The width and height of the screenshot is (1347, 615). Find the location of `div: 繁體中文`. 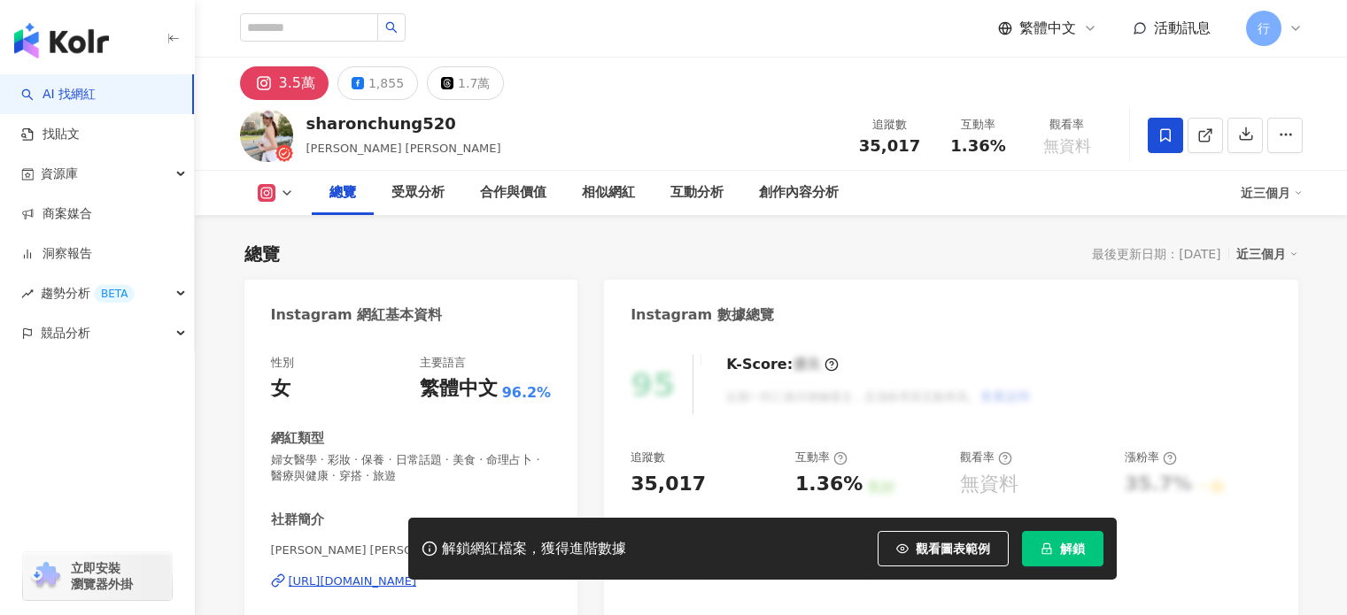

div: 繁體中文 is located at coordinates (459, 389).